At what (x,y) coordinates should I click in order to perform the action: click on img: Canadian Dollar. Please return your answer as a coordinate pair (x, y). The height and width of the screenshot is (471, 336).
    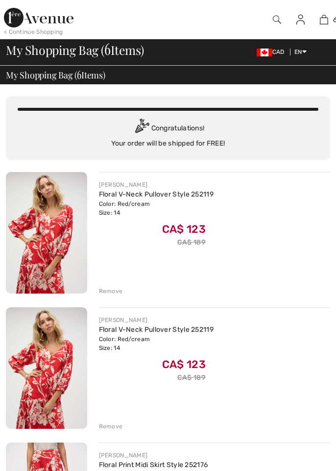
    Looking at the image, I should click on (265, 52).